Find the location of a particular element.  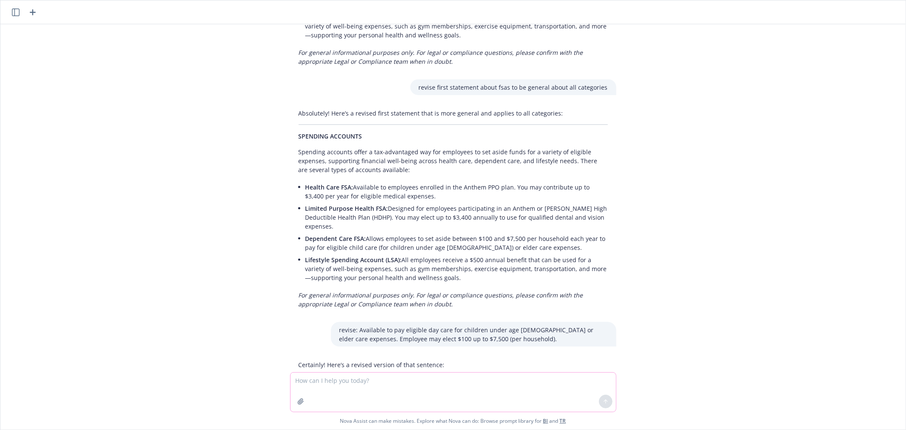

span: SPENDING ACCOUNTS is located at coordinates (330, 136).